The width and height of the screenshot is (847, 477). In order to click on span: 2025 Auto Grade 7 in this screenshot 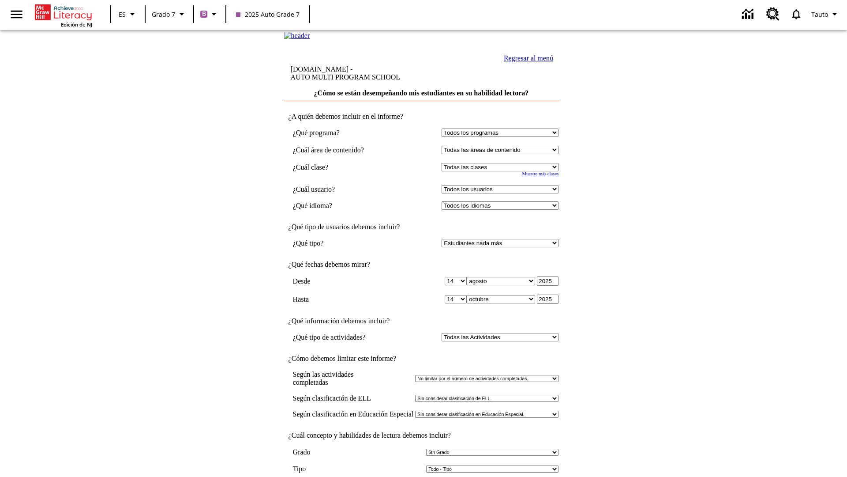, I will do `click(268, 14)`.